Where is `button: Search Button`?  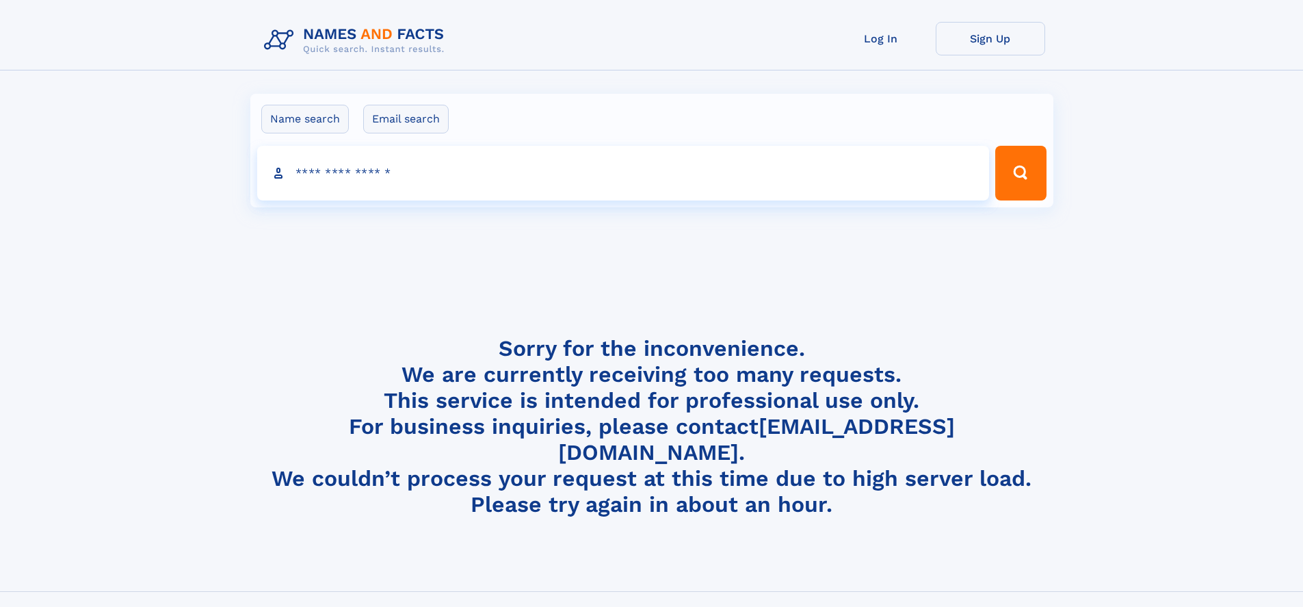 button: Search Button is located at coordinates (1020, 173).